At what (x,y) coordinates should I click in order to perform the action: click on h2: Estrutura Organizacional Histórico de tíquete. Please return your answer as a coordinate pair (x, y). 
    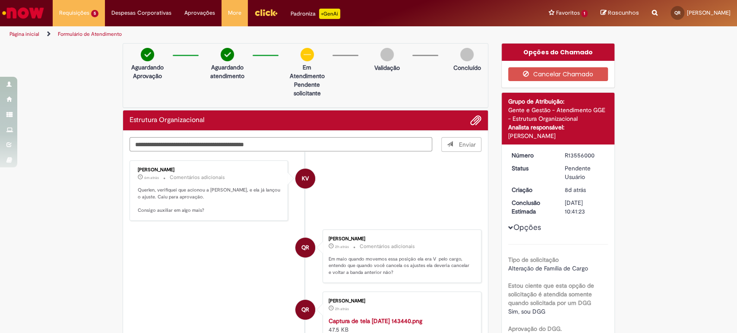
    Looking at the image, I should click on (167, 120).